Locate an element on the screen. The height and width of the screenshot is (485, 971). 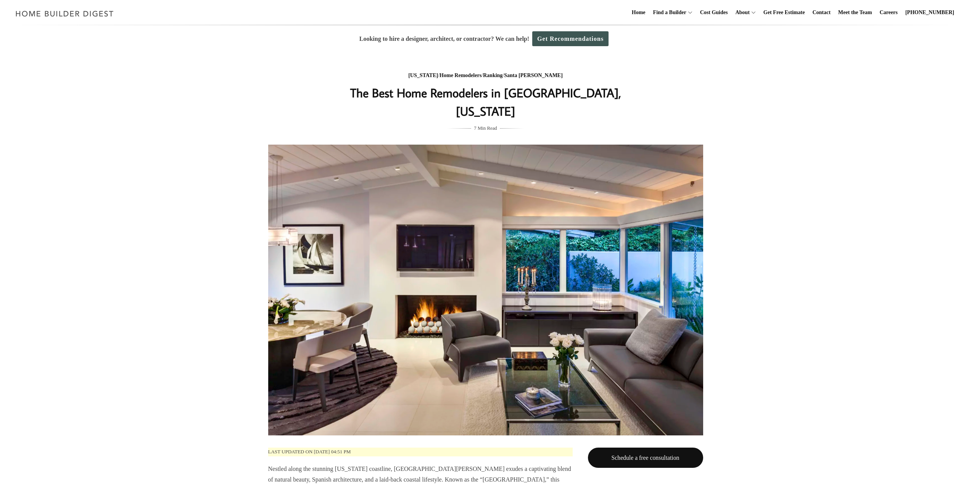
a: Contact is located at coordinates (821, 13).